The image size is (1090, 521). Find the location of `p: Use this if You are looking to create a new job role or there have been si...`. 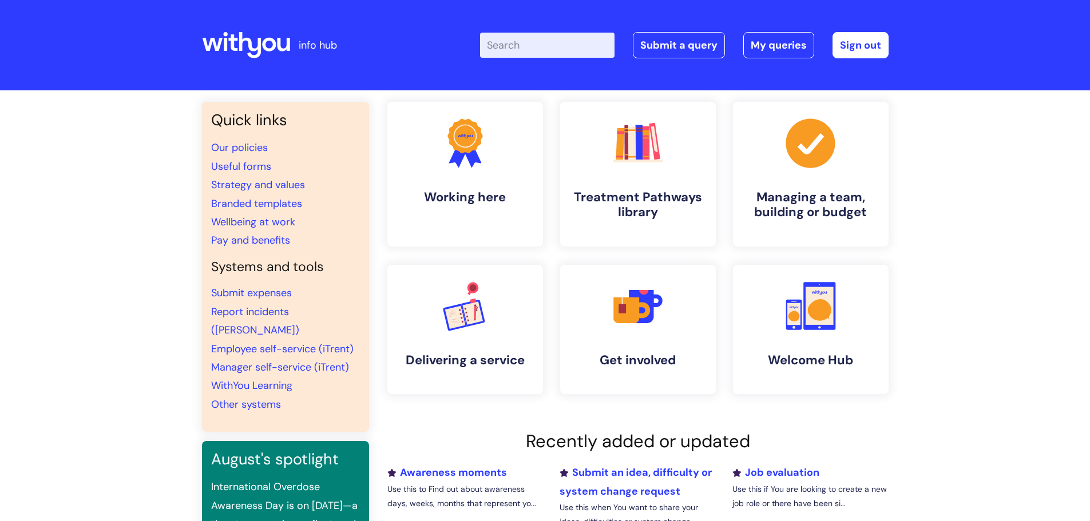

p: Use this if You are looking to create a new job role or there have been si... is located at coordinates (810, 497).